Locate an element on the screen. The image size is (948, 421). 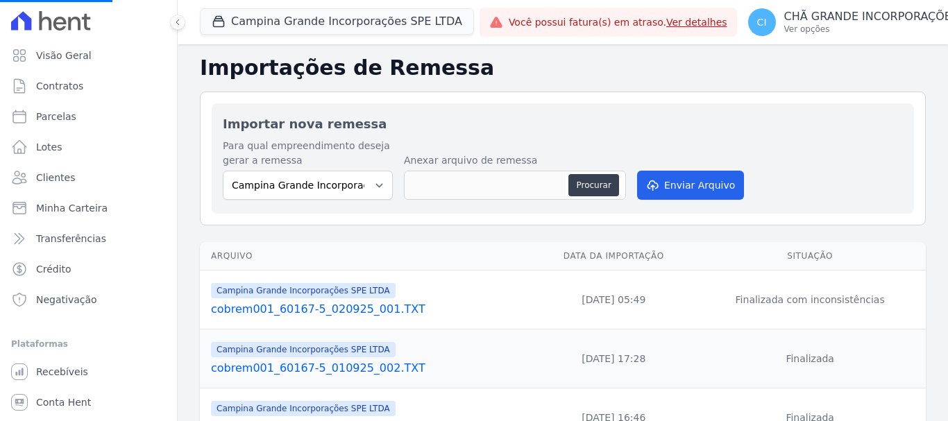
a: Lotes is located at coordinates (88, 147).